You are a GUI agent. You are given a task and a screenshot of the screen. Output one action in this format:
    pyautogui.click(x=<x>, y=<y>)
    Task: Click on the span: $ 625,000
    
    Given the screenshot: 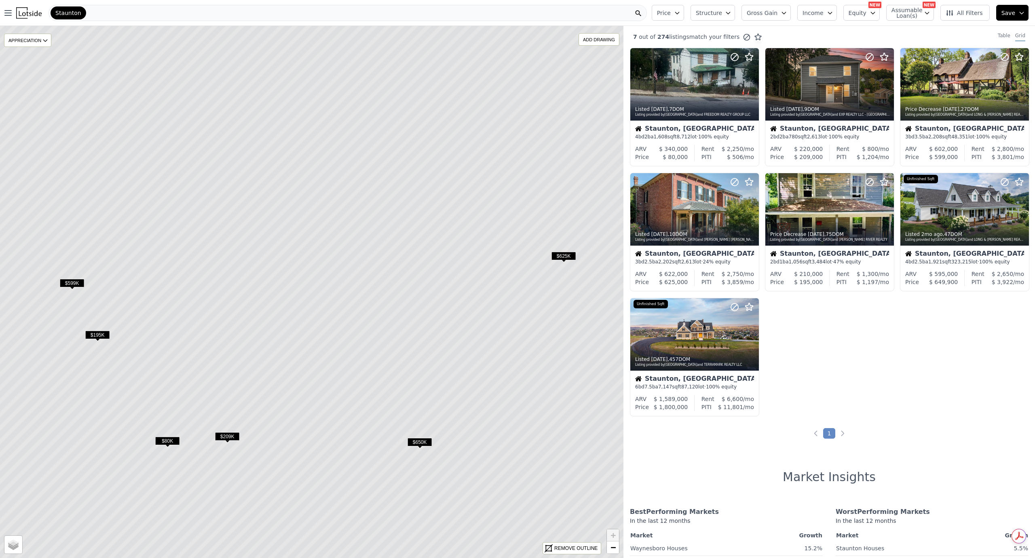 What is the action you would take?
    pyautogui.click(x=673, y=282)
    